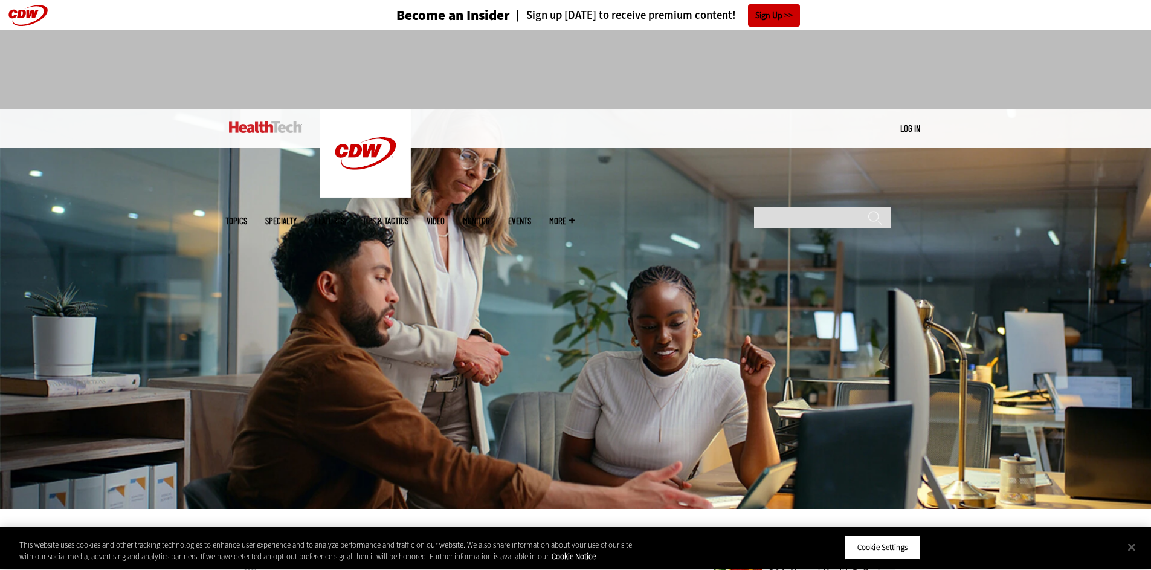 The width and height of the screenshot is (1151, 570). Describe the element at coordinates (329, 221) in the screenshot. I see `a: Features` at that location.